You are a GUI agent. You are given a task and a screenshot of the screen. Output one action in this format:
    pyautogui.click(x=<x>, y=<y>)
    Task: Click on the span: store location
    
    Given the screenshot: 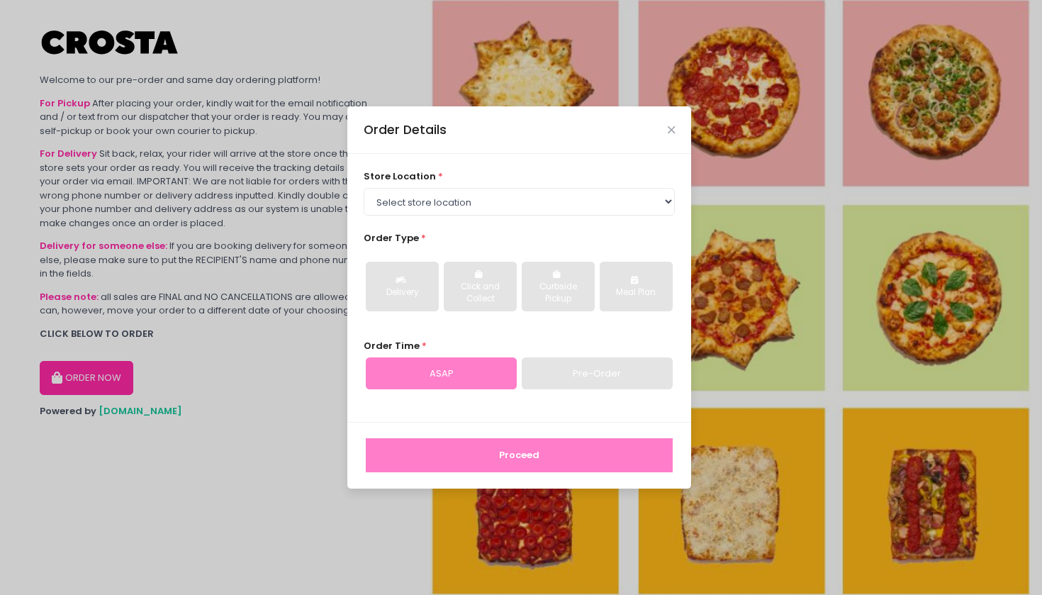 What is the action you would take?
    pyautogui.click(x=400, y=176)
    